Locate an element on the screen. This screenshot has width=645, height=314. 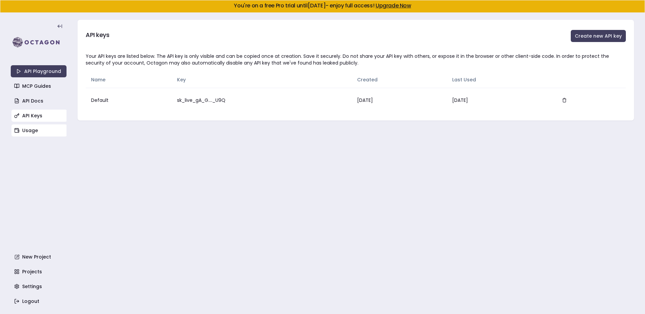
a: API Playground is located at coordinates (39, 71).